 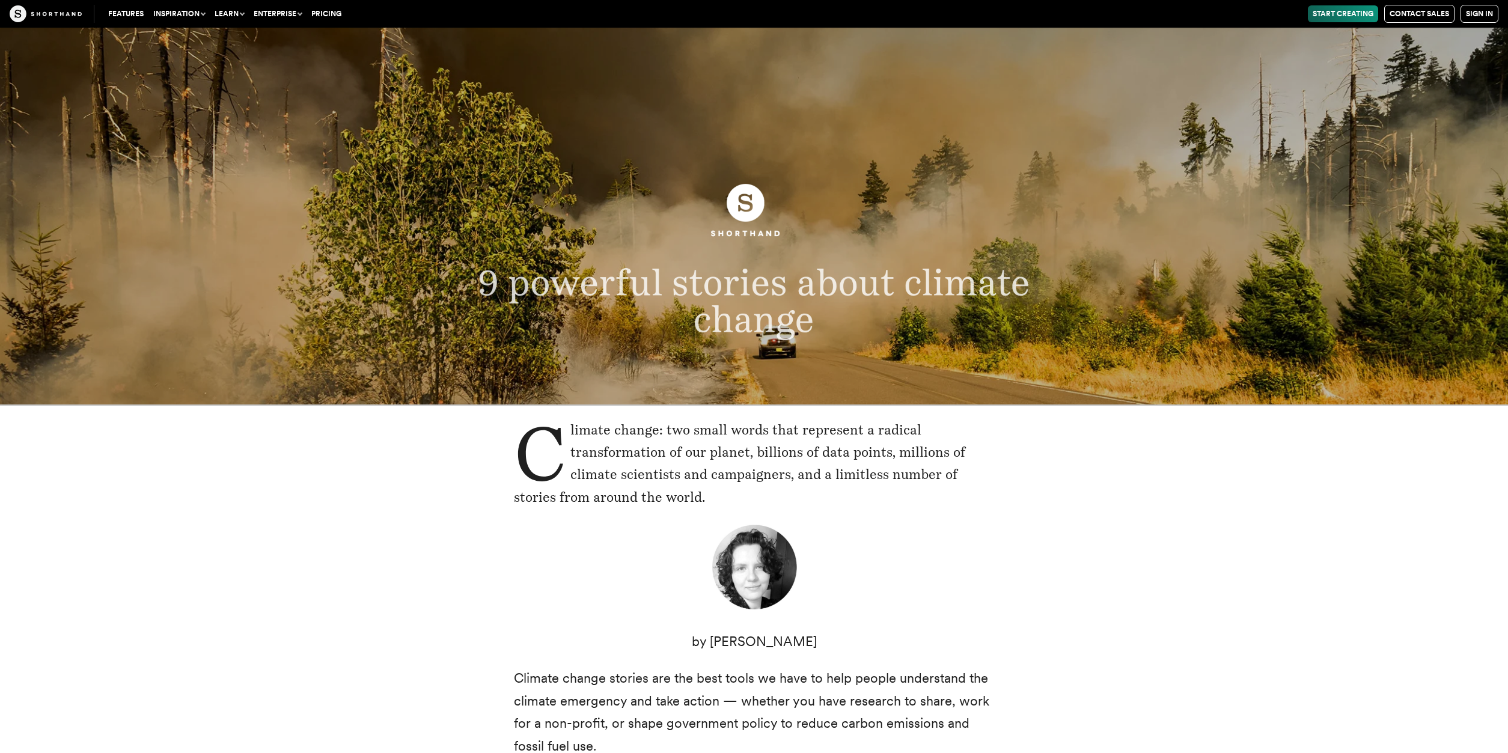 I want to click on p: Climate change: two small words that represent a radical transformation of our planet, billions o..., so click(x=754, y=464).